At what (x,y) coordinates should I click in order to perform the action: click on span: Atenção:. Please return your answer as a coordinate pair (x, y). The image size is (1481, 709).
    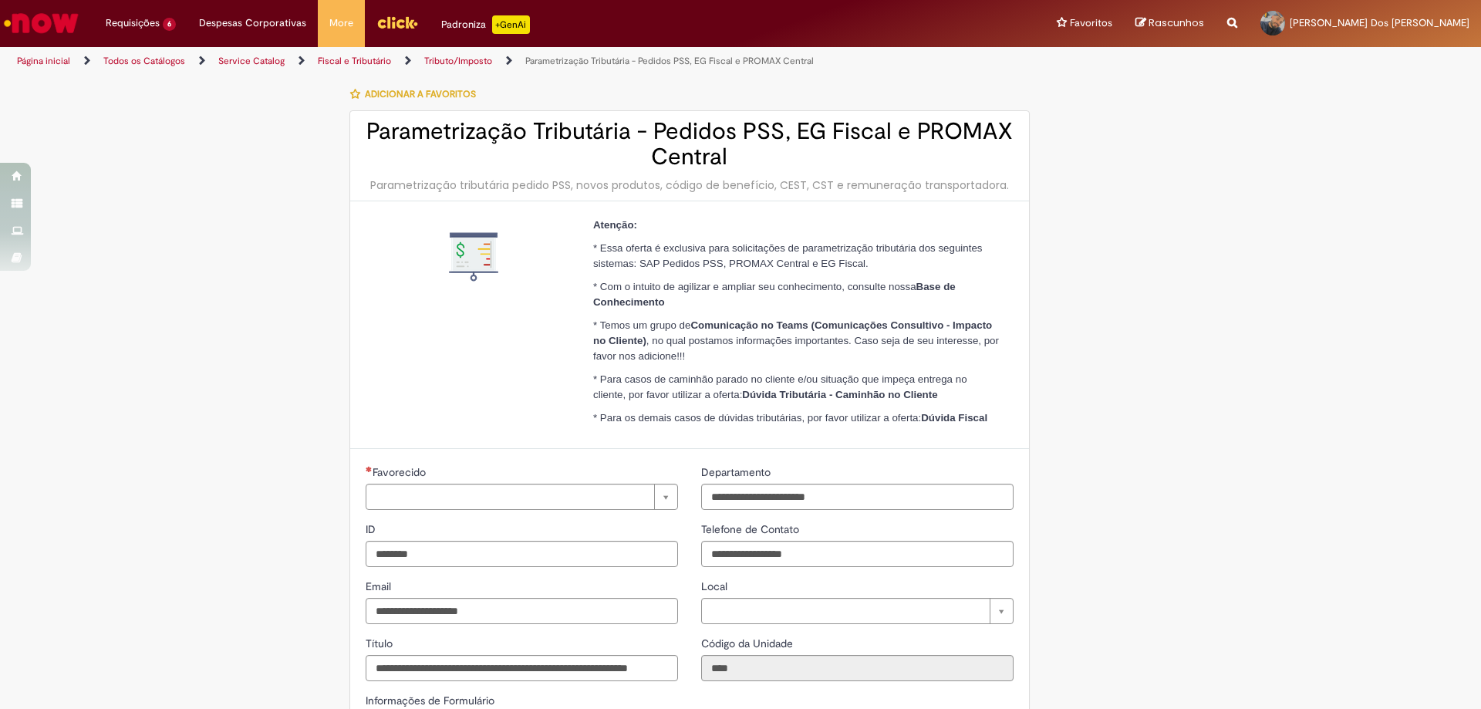
    Looking at the image, I should click on (615, 224).